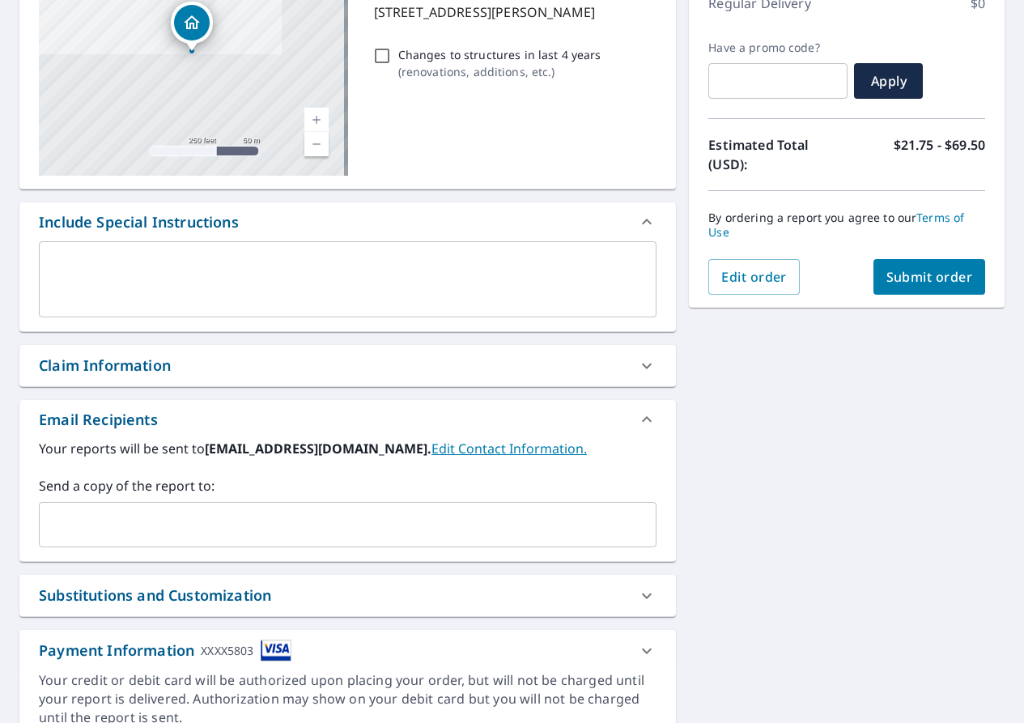 Image resolution: width=1024 pixels, height=723 pixels. I want to click on a: Current Level 17, Zoom In, so click(317, 120).